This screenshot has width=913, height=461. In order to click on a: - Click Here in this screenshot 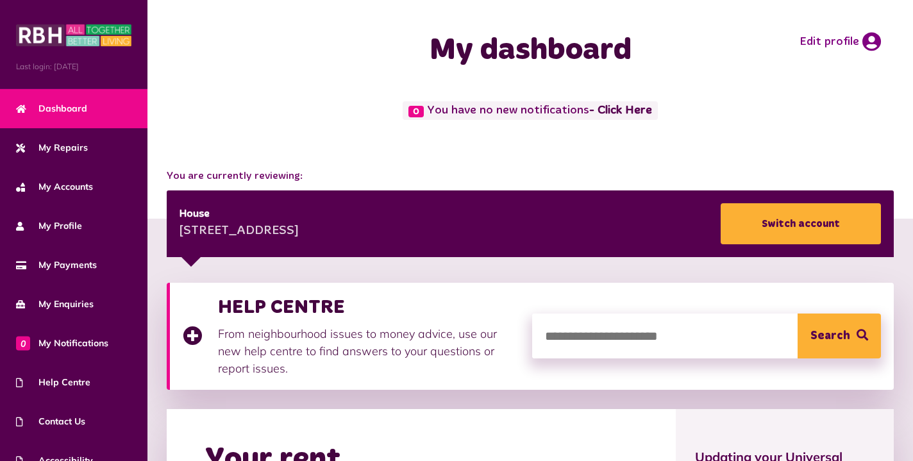, I will do `click(620, 111)`.